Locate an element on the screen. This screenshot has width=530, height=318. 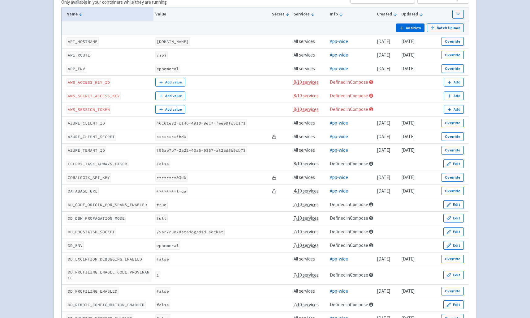
code: API_HOSTNAME is located at coordinates (83, 41).